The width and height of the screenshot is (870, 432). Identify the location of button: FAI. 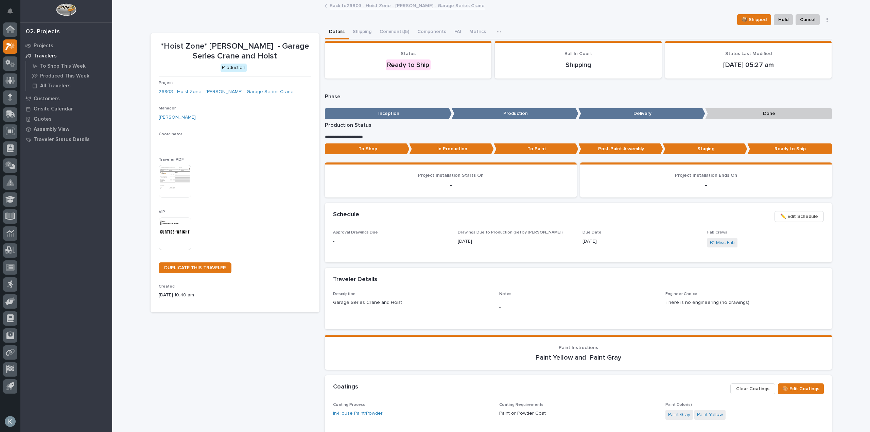
(458, 32).